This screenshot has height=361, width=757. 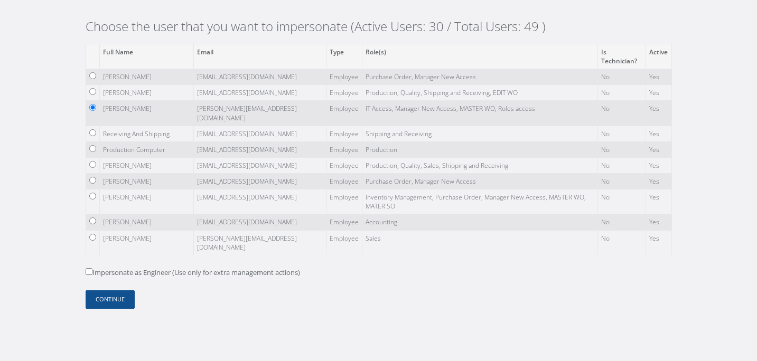 I want to click on td: Production, so click(x=480, y=149).